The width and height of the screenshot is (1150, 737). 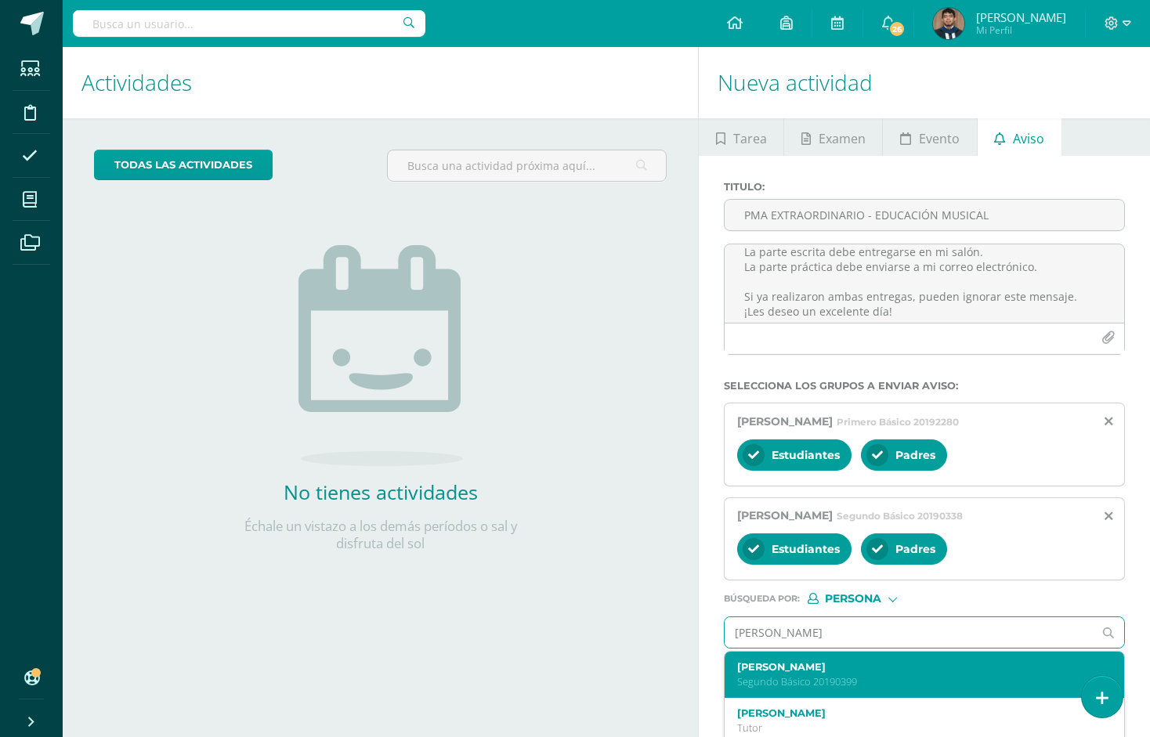 What do you see at coordinates (897, 29) in the screenshot?
I see `span: 26` at bounding box center [897, 29].